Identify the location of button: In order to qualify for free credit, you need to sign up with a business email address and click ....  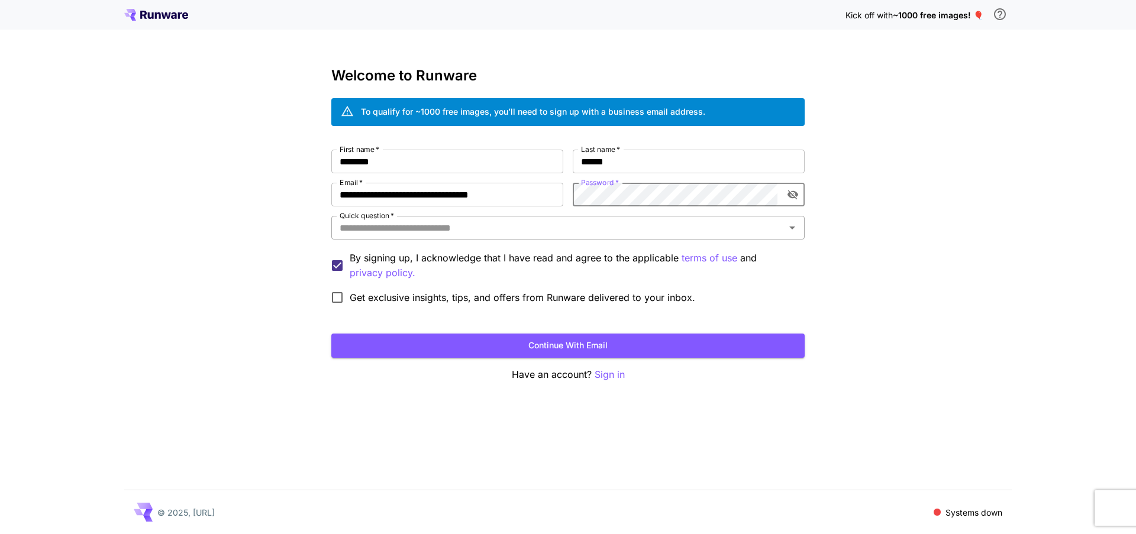
(1000, 14).